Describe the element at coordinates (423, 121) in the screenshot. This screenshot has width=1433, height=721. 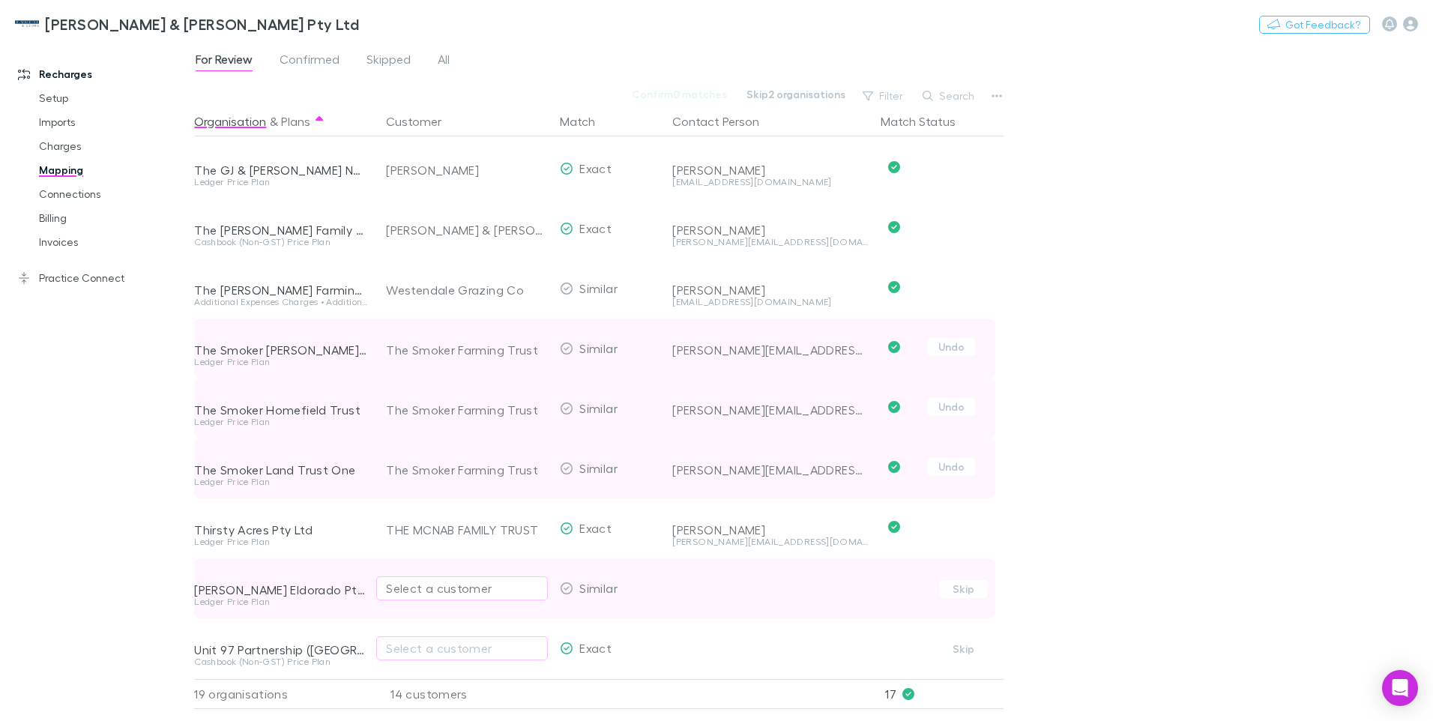
I see `button: Customer` at that location.